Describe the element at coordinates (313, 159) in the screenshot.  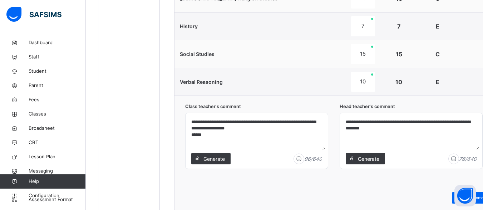
I see `i: 96 / 640` at that location.